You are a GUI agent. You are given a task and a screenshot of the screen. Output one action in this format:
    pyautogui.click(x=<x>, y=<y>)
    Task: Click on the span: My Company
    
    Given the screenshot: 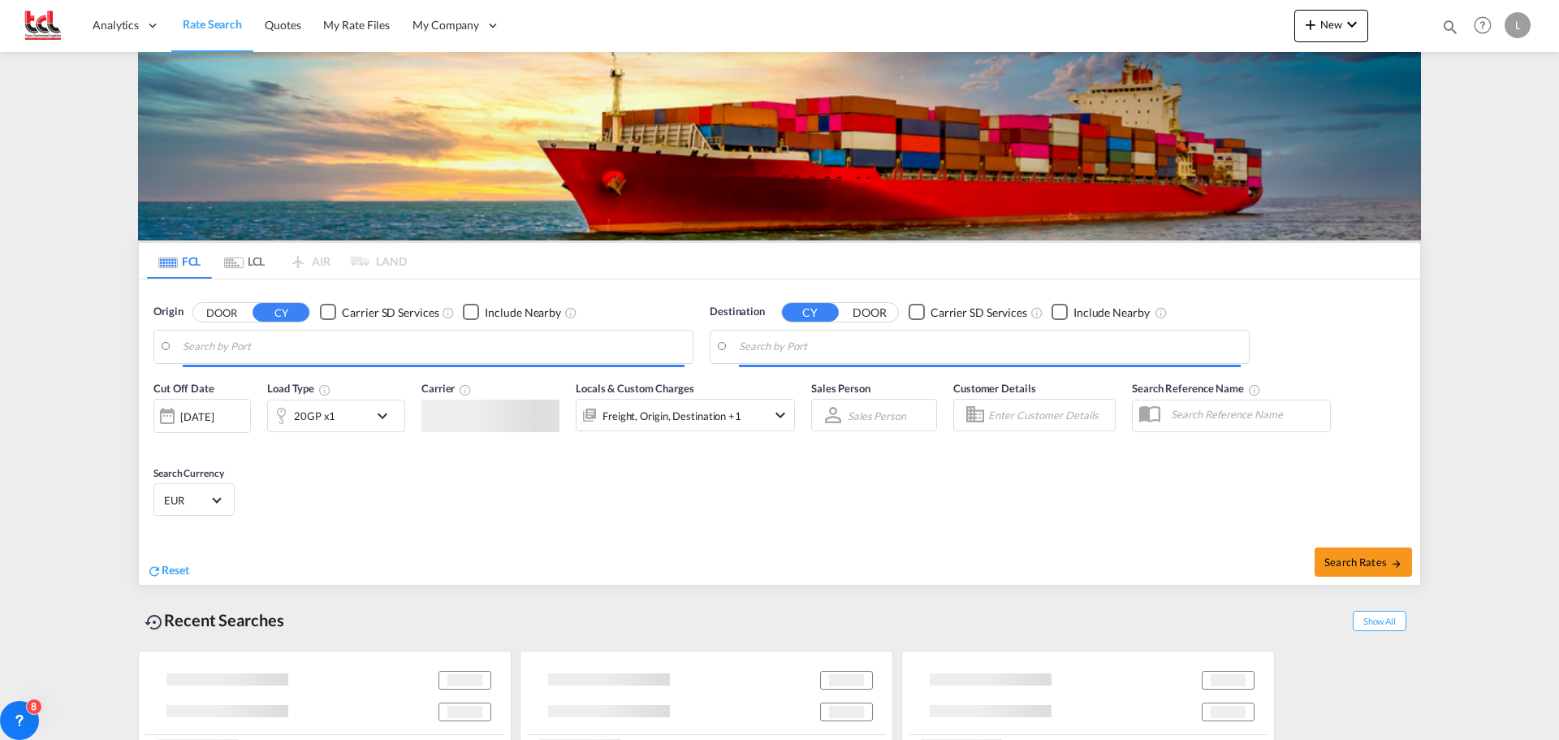 What is the action you would take?
    pyautogui.click(x=446, y=25)
    